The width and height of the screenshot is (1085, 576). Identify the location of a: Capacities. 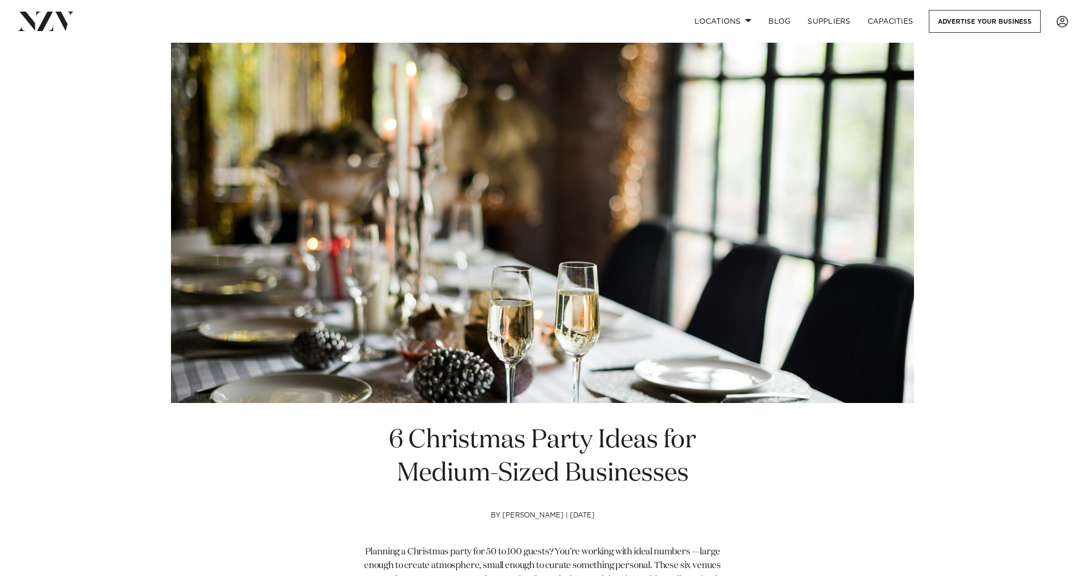
(890, 21).